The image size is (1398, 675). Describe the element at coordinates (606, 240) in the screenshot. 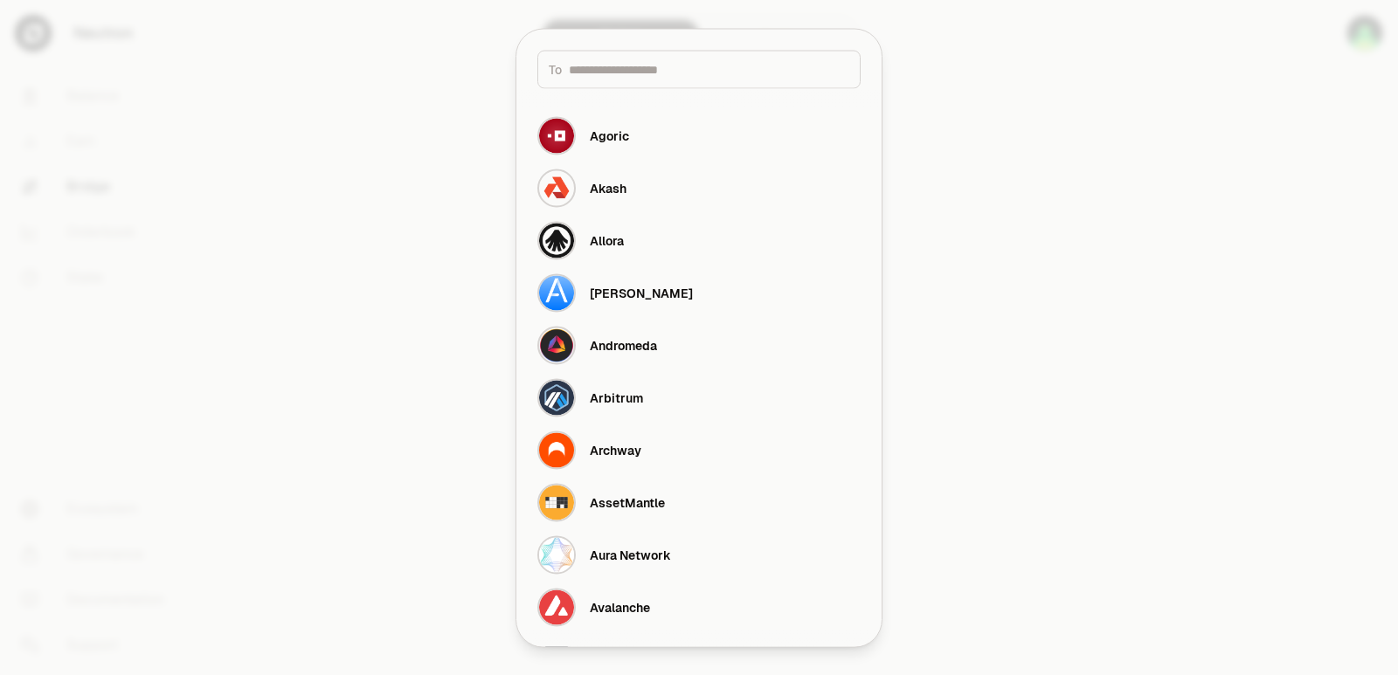

I see `div: Allora` at that location.